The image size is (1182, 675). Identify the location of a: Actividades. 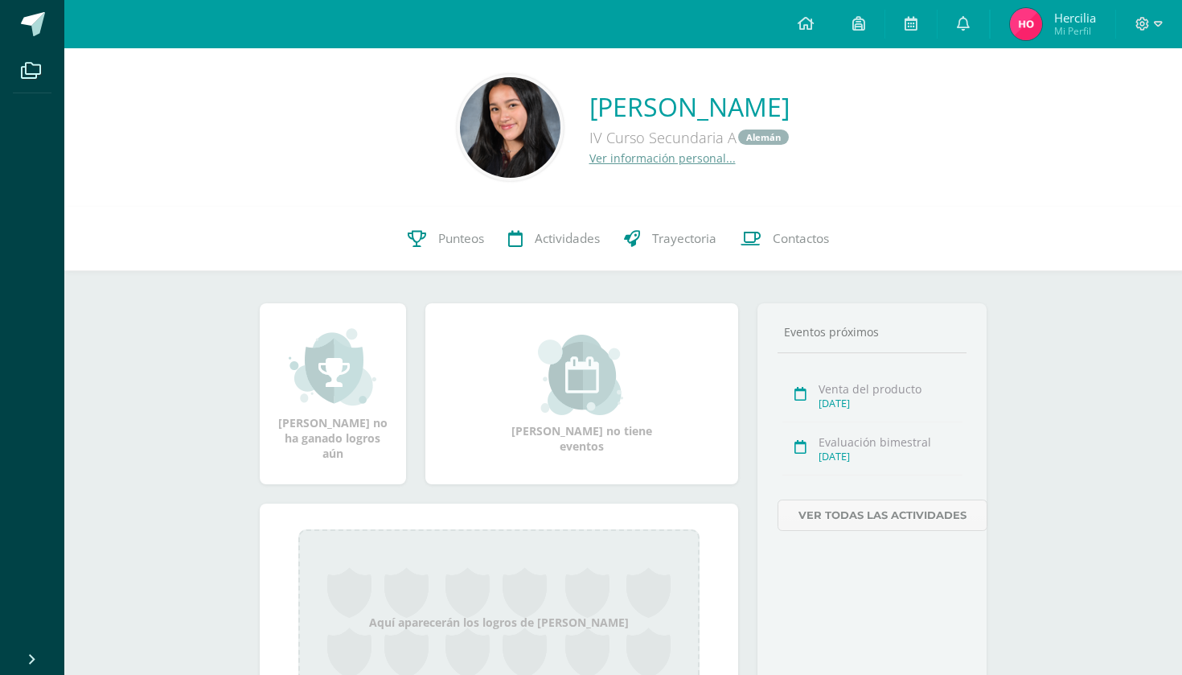
(554, 239).